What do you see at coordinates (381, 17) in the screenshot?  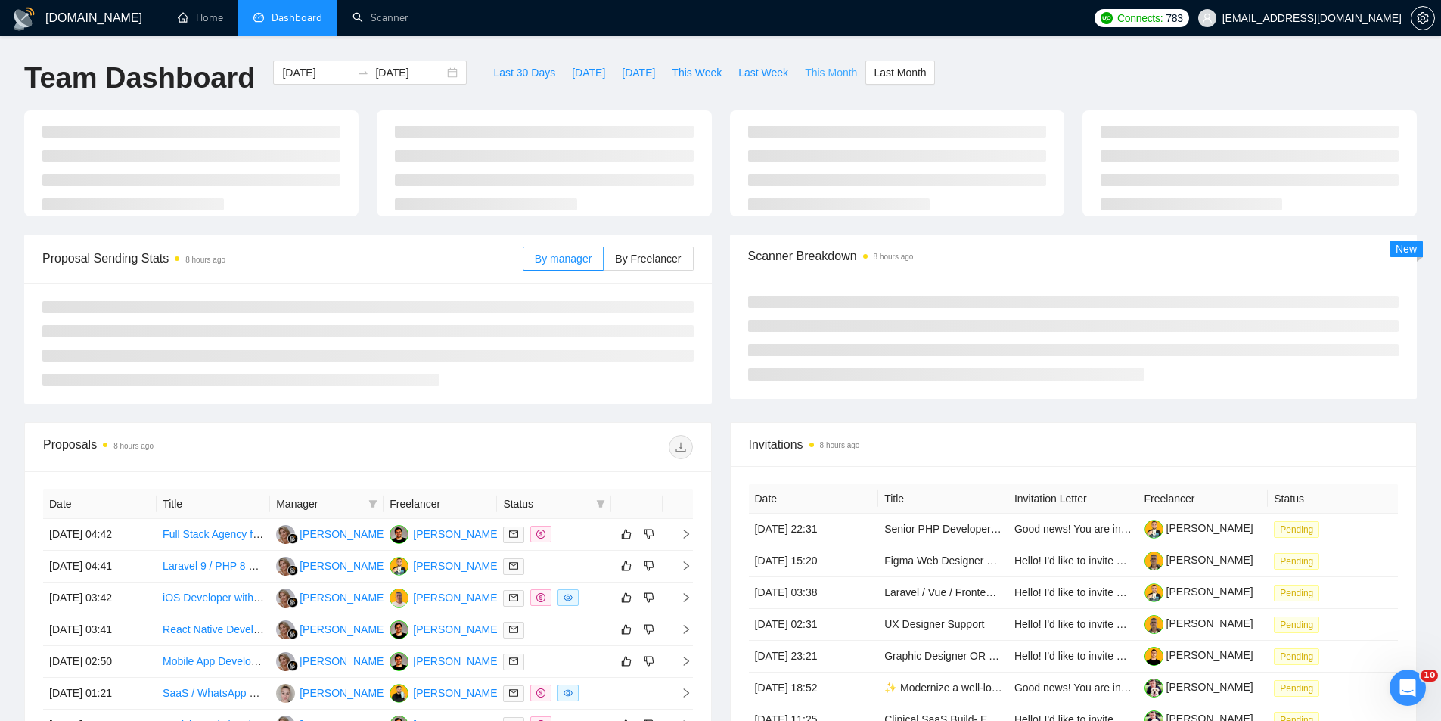 I see `a: searchScanner` at bounding box center [381, 17].